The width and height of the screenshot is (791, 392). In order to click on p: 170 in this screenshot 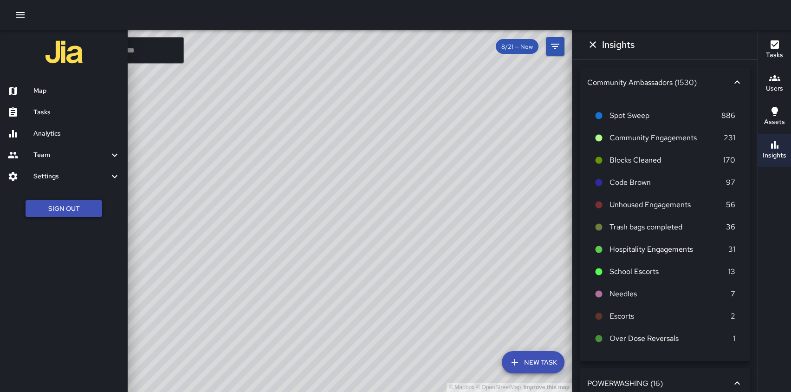, I will do `click(729, 160)`.